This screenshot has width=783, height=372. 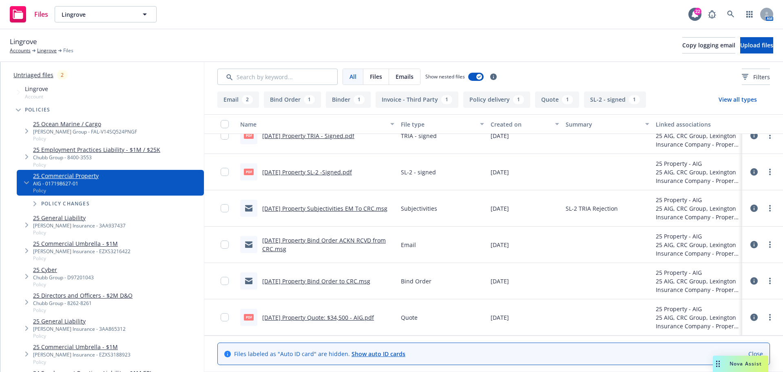 I want to click on div: Summary, so click(x=603, y=124).